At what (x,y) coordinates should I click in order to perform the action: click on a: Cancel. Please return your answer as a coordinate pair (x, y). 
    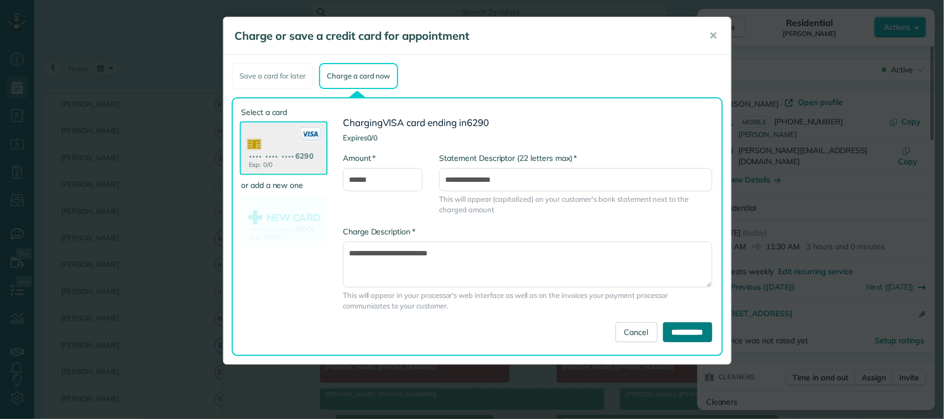
    Looking at the image, I should click on (636, 332).